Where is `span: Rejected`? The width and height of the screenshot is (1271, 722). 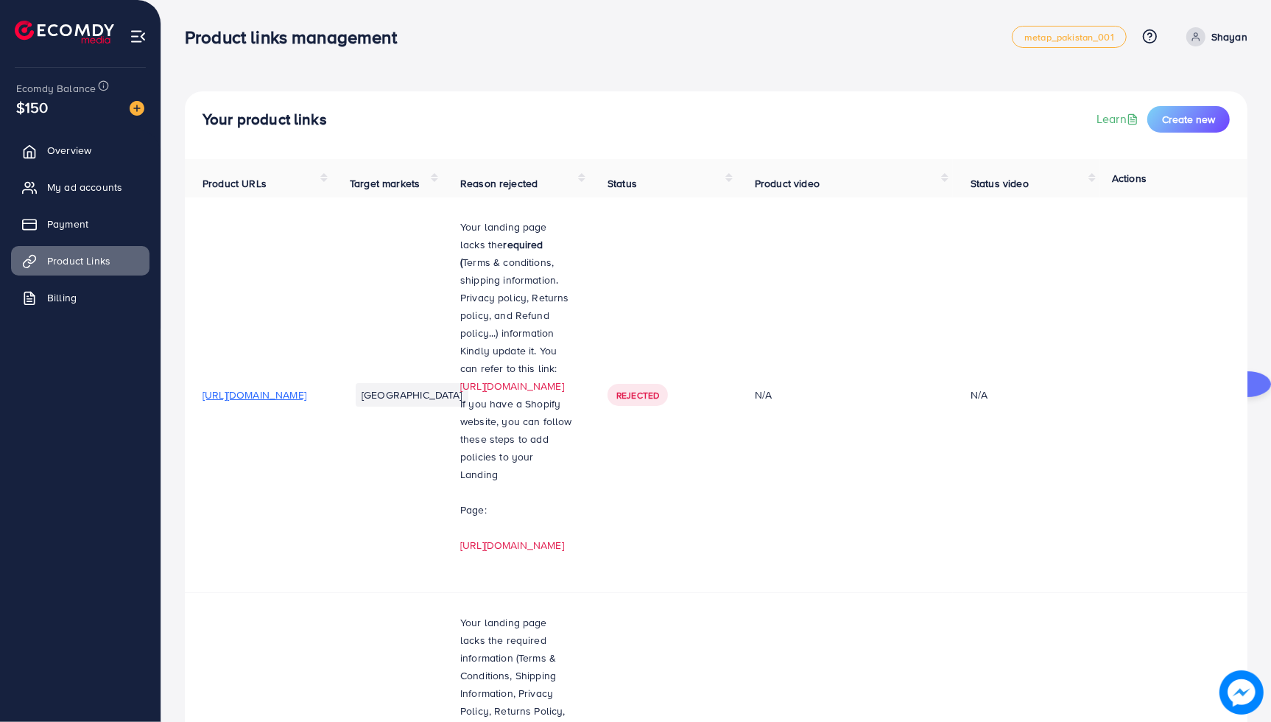 span: Rejected is located at coordinates (638, 395).